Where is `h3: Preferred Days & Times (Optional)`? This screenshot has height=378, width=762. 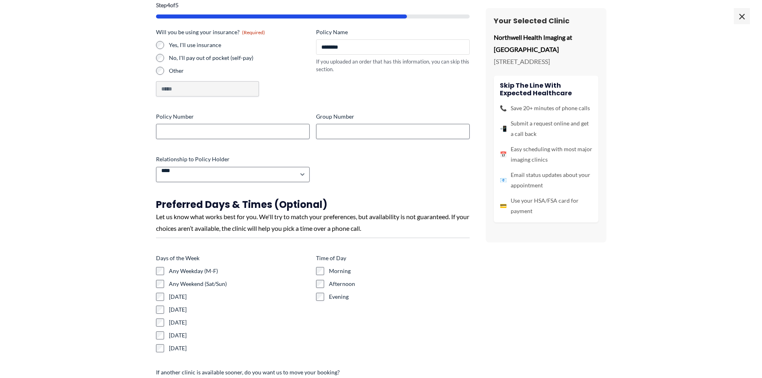 h3: Preferred Days & Times (Optional) is located at coordinates (313, 204).